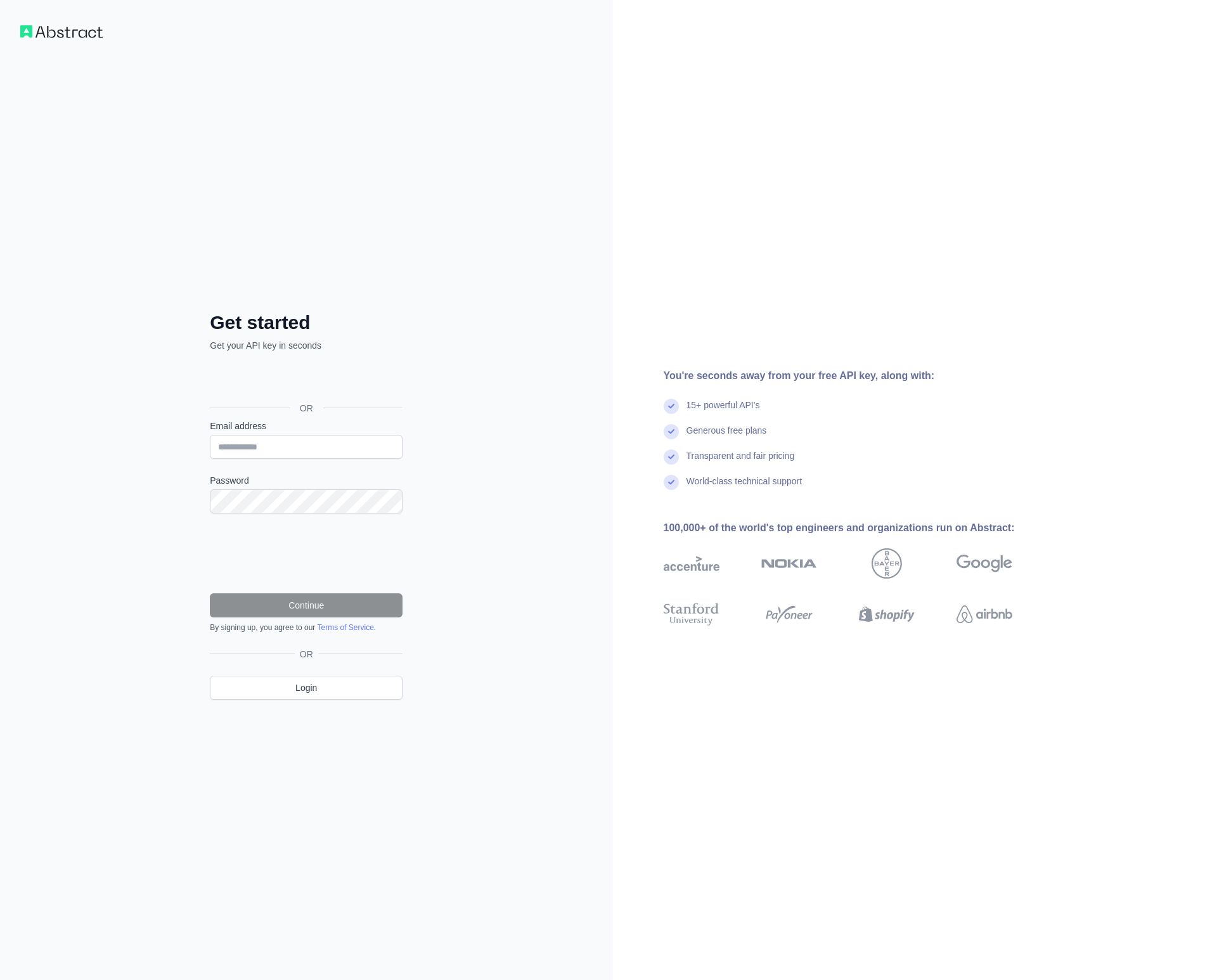  Describe the element at coordinates (789, 564) in the screenshot. I see `img: nokia` at that location.